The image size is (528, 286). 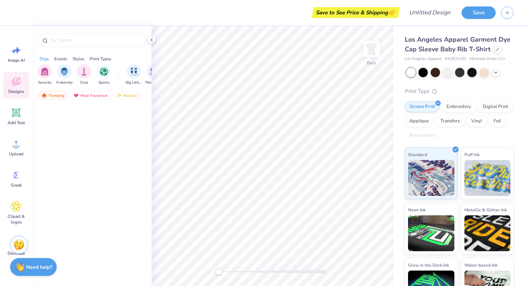 I want to click on span: Puff Ink, so click(x=472, y=154).